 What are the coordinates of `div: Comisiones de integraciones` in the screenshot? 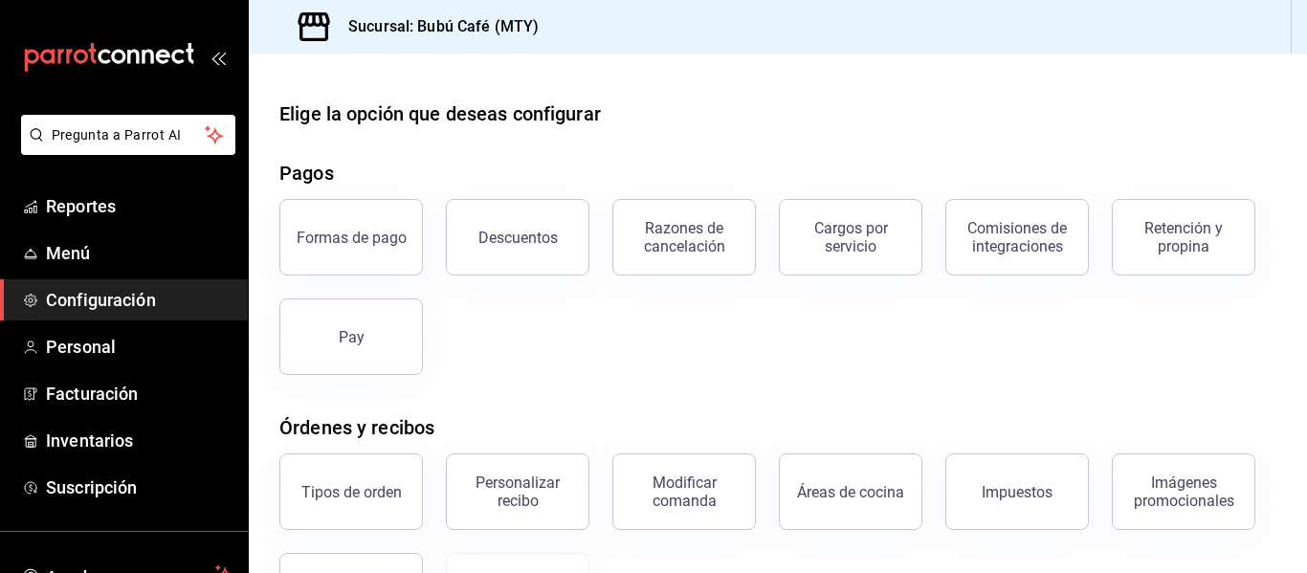 It's located at (1017, 237).